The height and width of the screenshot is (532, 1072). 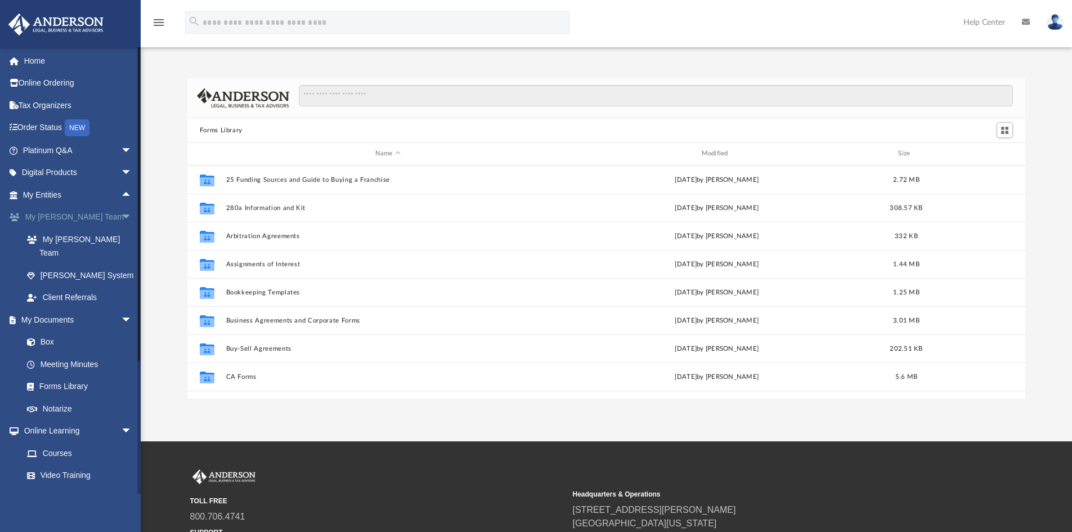 I want to click on span: 2.72 MB, so click(x=906, y=179).